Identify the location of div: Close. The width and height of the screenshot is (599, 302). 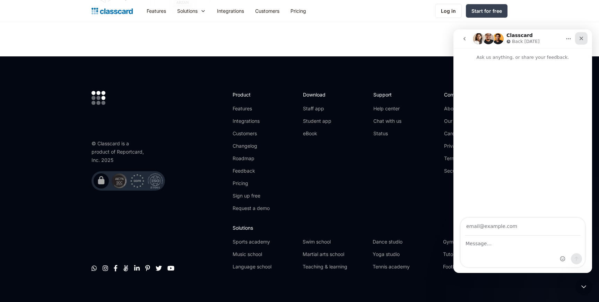
(128, 9).